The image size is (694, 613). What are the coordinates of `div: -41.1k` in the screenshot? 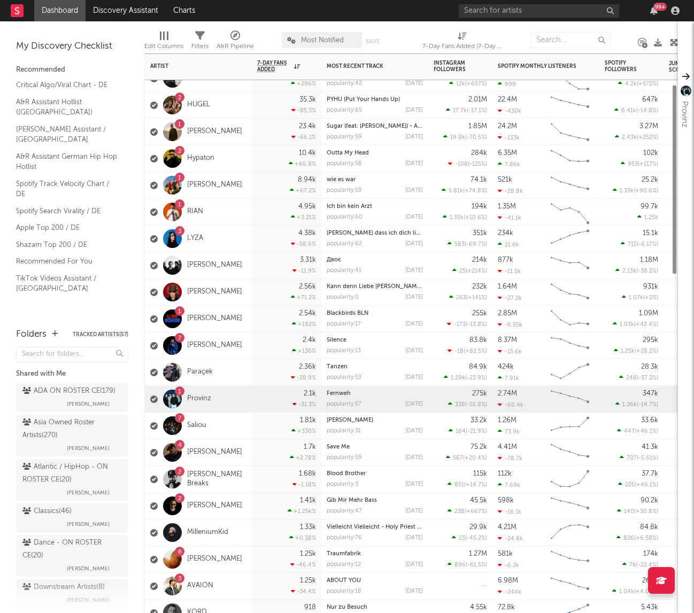 It's located at (510, 218).